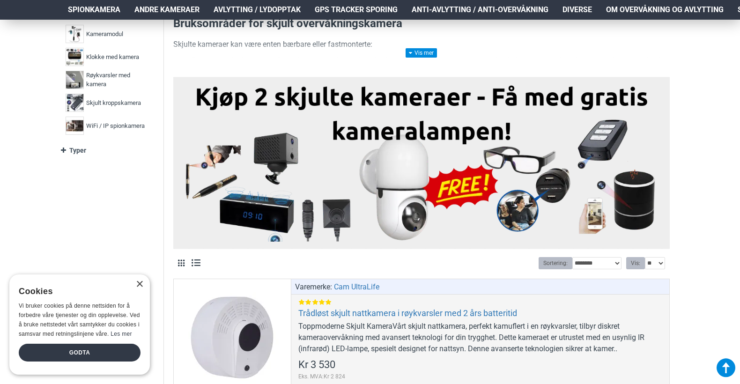  I want to click on a: Cam UltraLife, so click(356, 287).